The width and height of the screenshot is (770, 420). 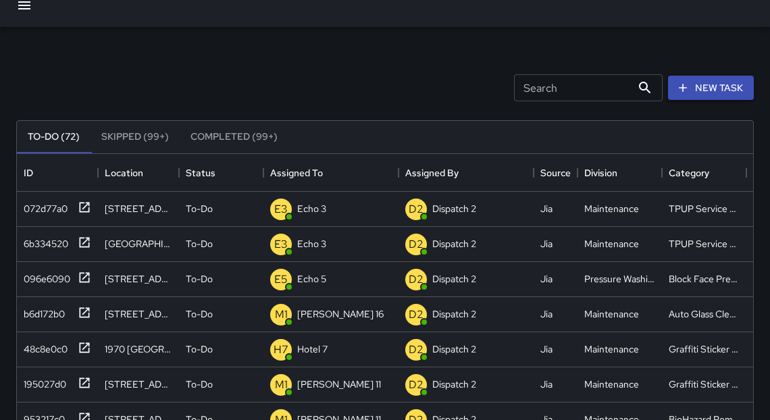 What do you see at coordinates (138, 314) in the screenshot?
I see `div: 1400 San Pablo Avenue` at bounding box center [138, 314].